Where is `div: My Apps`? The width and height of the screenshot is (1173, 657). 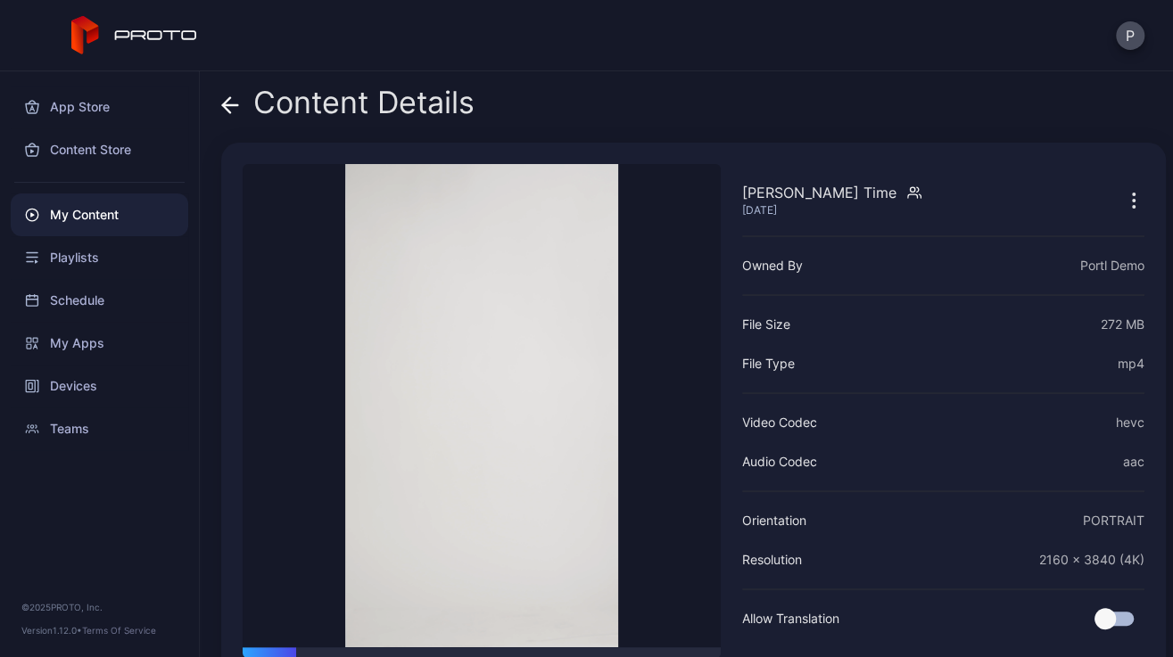 div: My Apps is located at coordinates (99, 343).